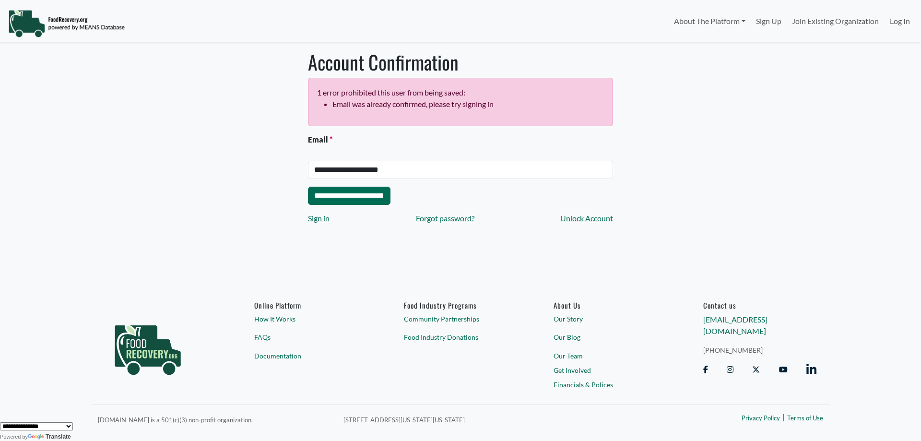 The width and height of the screenshot is (921, 441). What do you see at coordinates (805, 418) in the screenshot?
I see `a: Terms of Use` at bounding box center [805, 418].